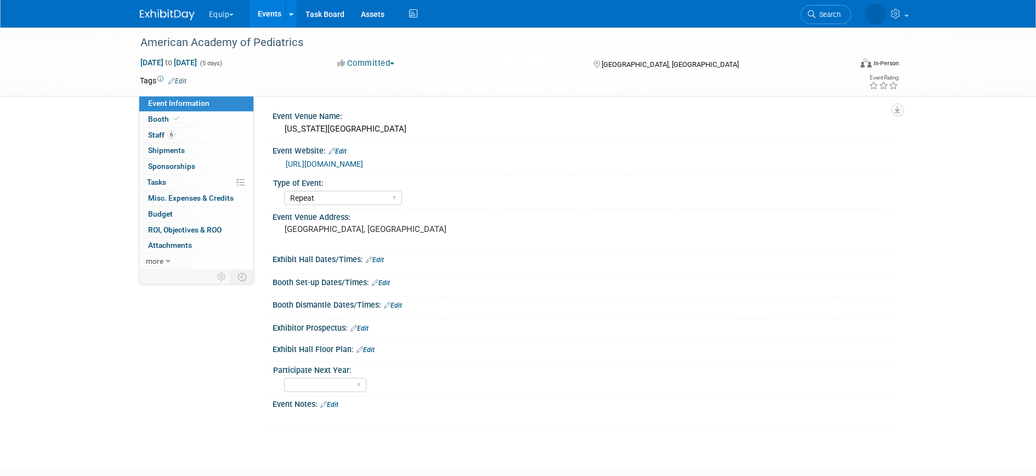 Image resolution: width=1036 pixels, height=476 pixels. I want to click on span: Attachments, so click(170, 245).